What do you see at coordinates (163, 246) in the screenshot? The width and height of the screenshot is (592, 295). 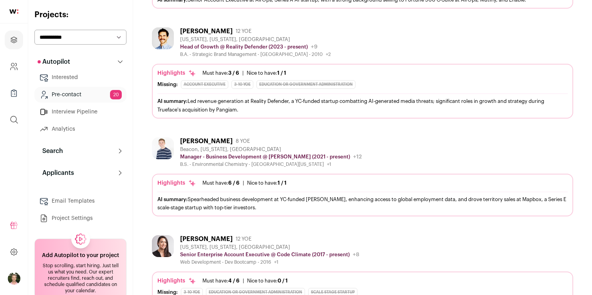 I see `img: 0b87d70c22e418fc1c1c049ff382f59358b3bb7048f2f6c036183b63ad345f30` at bounding box center [163, 246].